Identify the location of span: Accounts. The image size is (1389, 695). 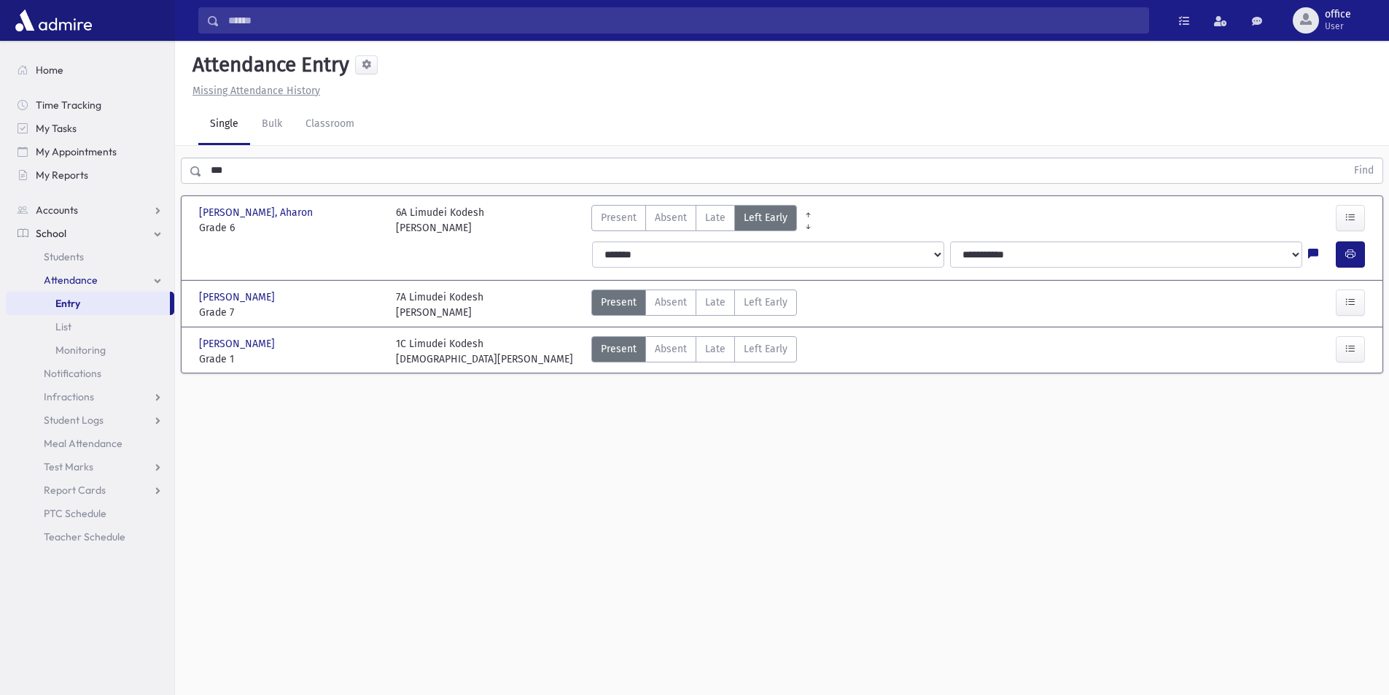
(57, 210).